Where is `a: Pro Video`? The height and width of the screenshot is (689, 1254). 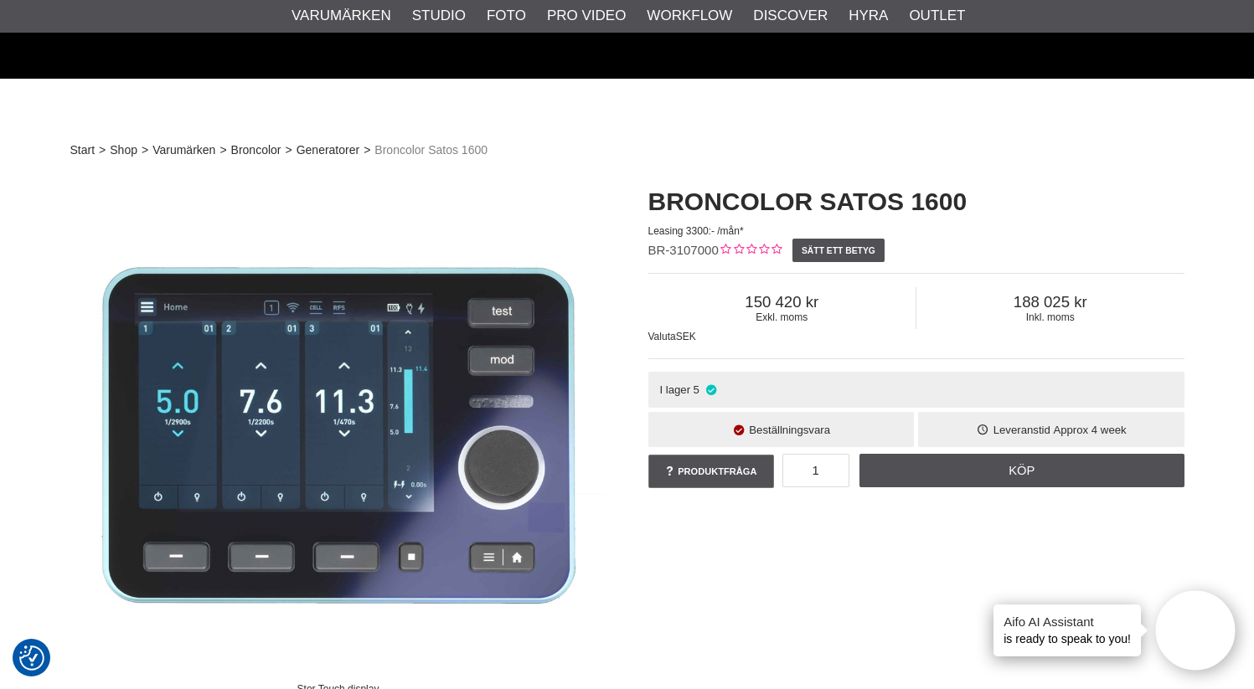 a: Pro Video is located at coordinates (586, 16).